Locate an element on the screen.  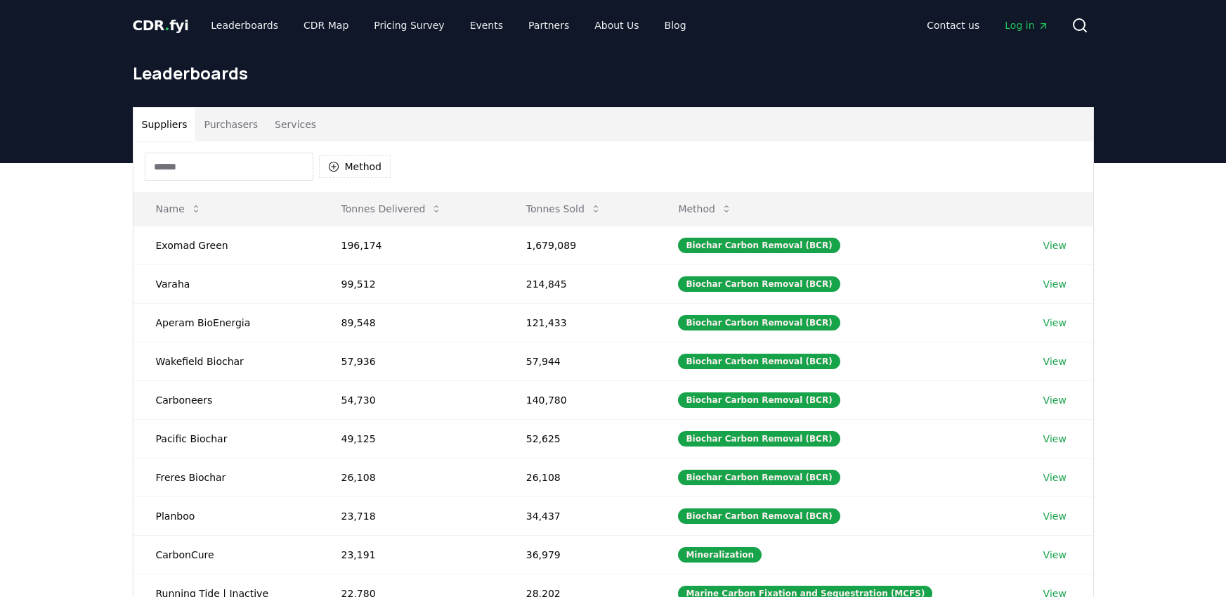
td: 196,174 is located at coordinates (411, 245).